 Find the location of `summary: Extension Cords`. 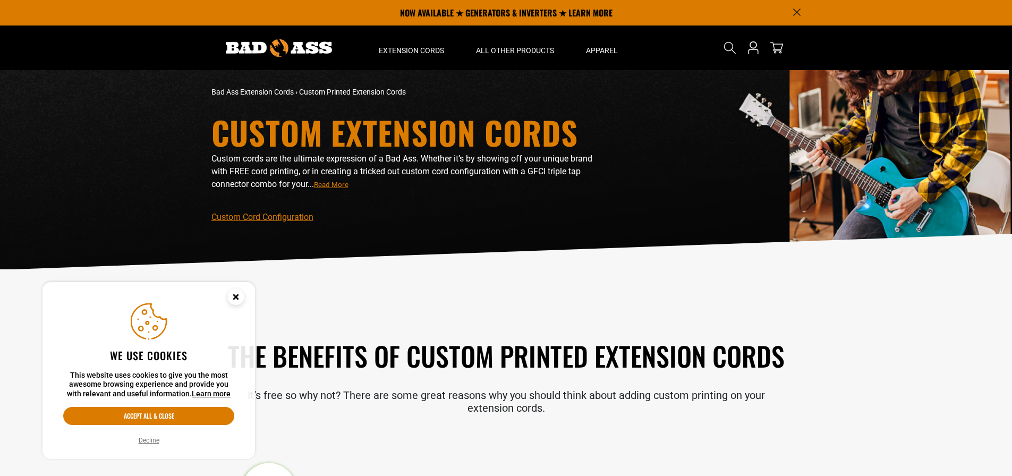

summary: Extension Cords is located at coordinates (411, 48).